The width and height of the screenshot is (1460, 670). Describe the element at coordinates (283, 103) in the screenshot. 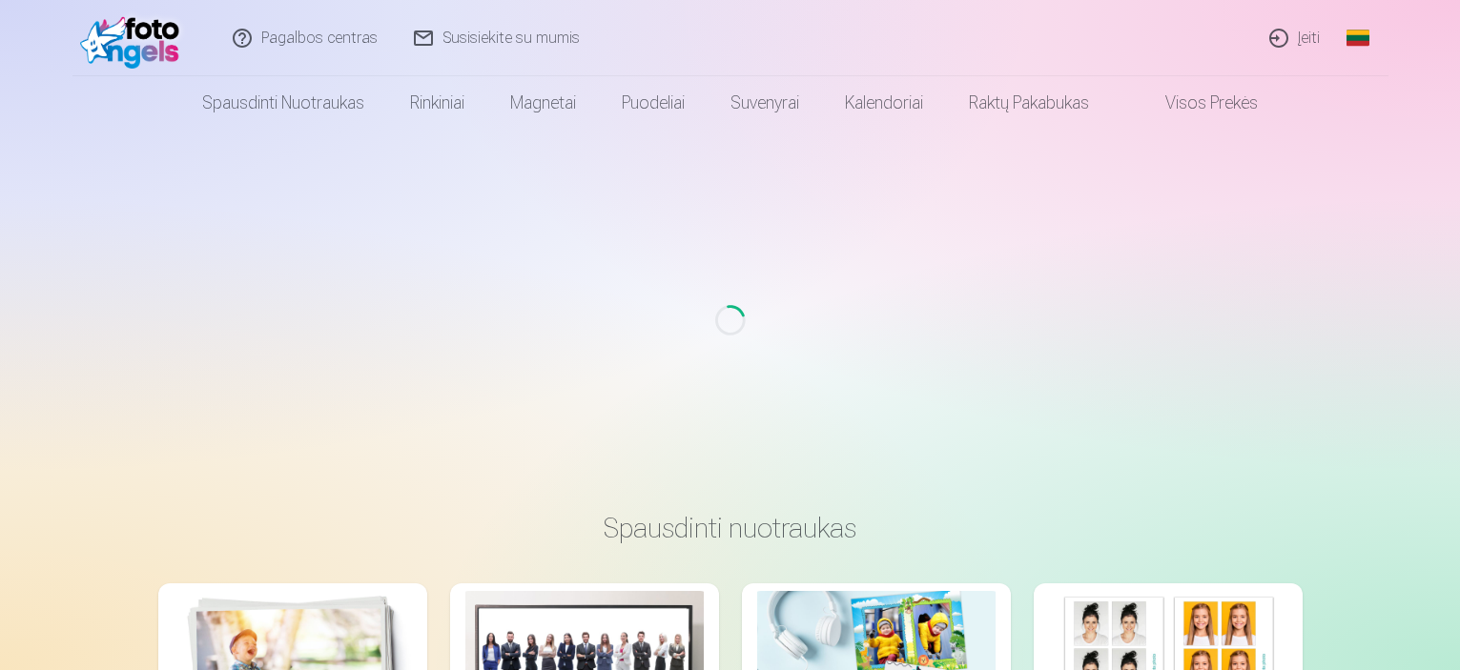

I see `a: Spausdinti nuotraukas` at that location.